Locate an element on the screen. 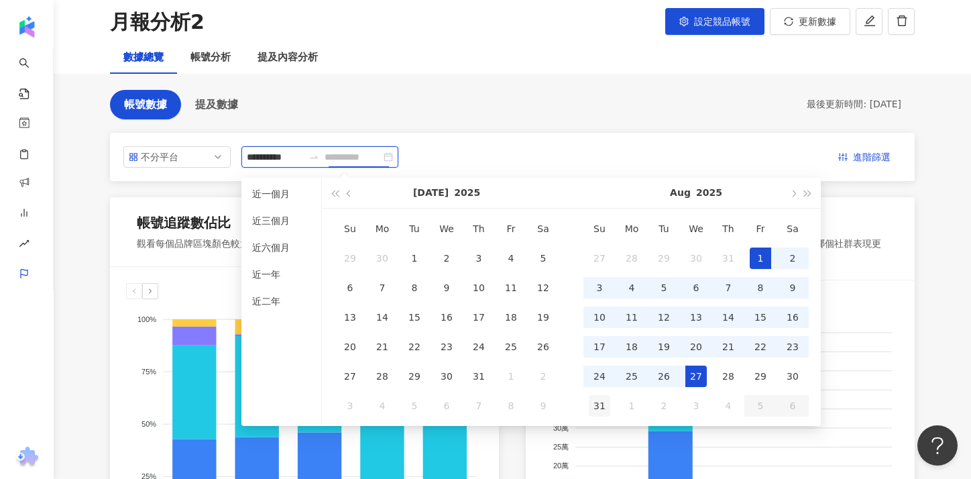  th: Su is located at coordinates (600, 229).